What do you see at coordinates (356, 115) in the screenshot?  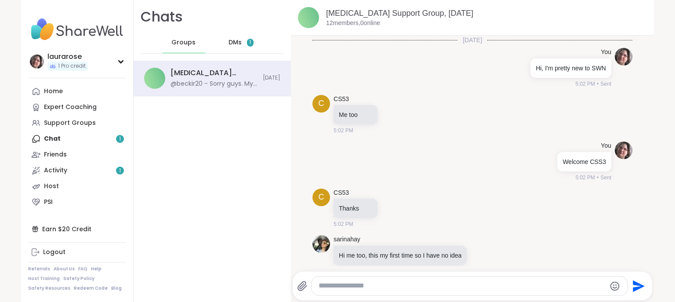 I see `p: Me too` at bounding box center [356, 115].